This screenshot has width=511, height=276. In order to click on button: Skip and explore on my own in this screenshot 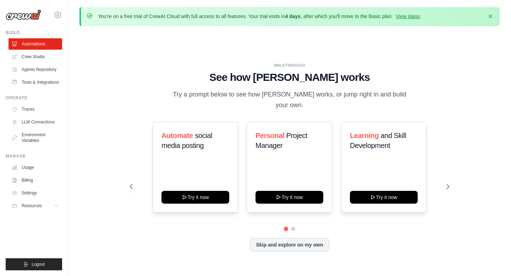, I will do `click(289, 245)`.